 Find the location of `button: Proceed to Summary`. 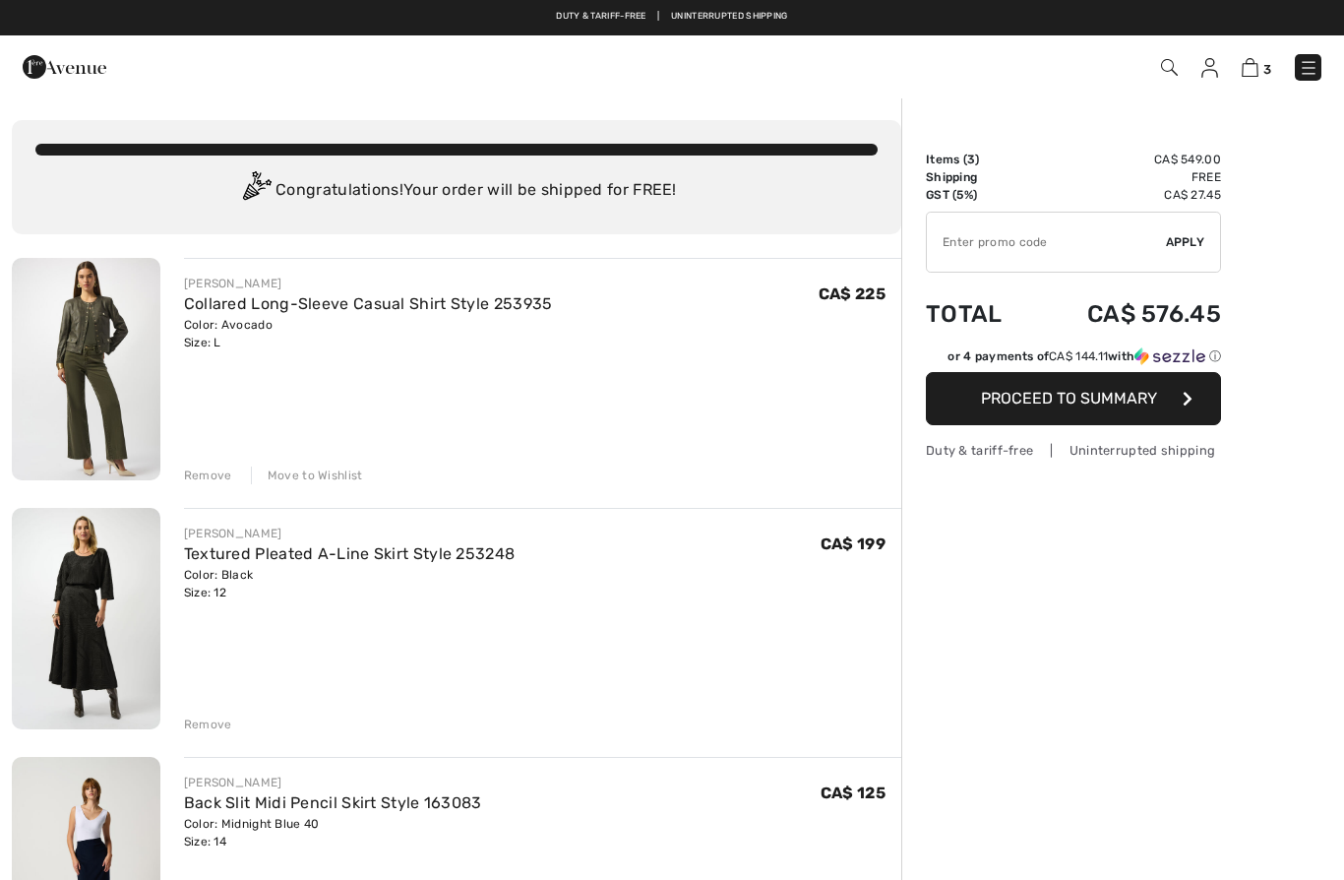

button: Proceed to Summary is located at coordinates (1074, 399).